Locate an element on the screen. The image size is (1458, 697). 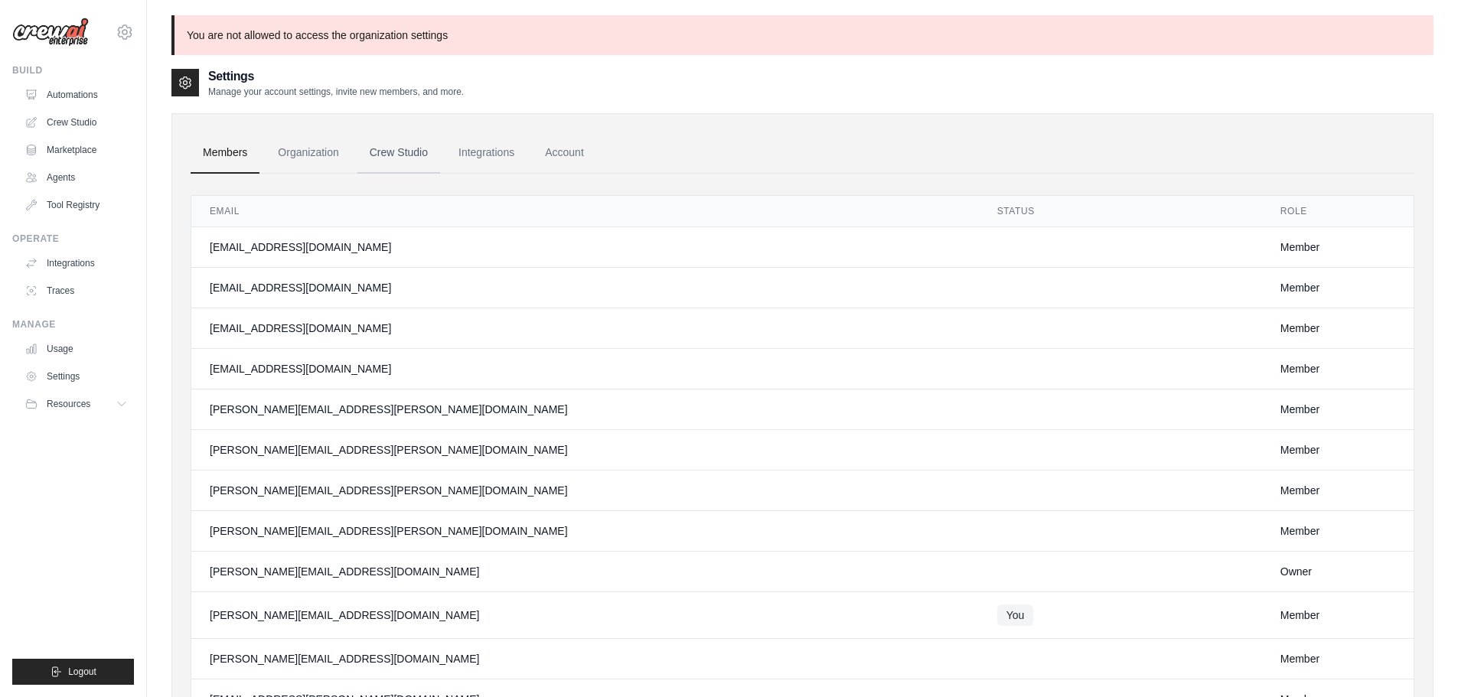
a: Automations is located at coordinates (76, 95).